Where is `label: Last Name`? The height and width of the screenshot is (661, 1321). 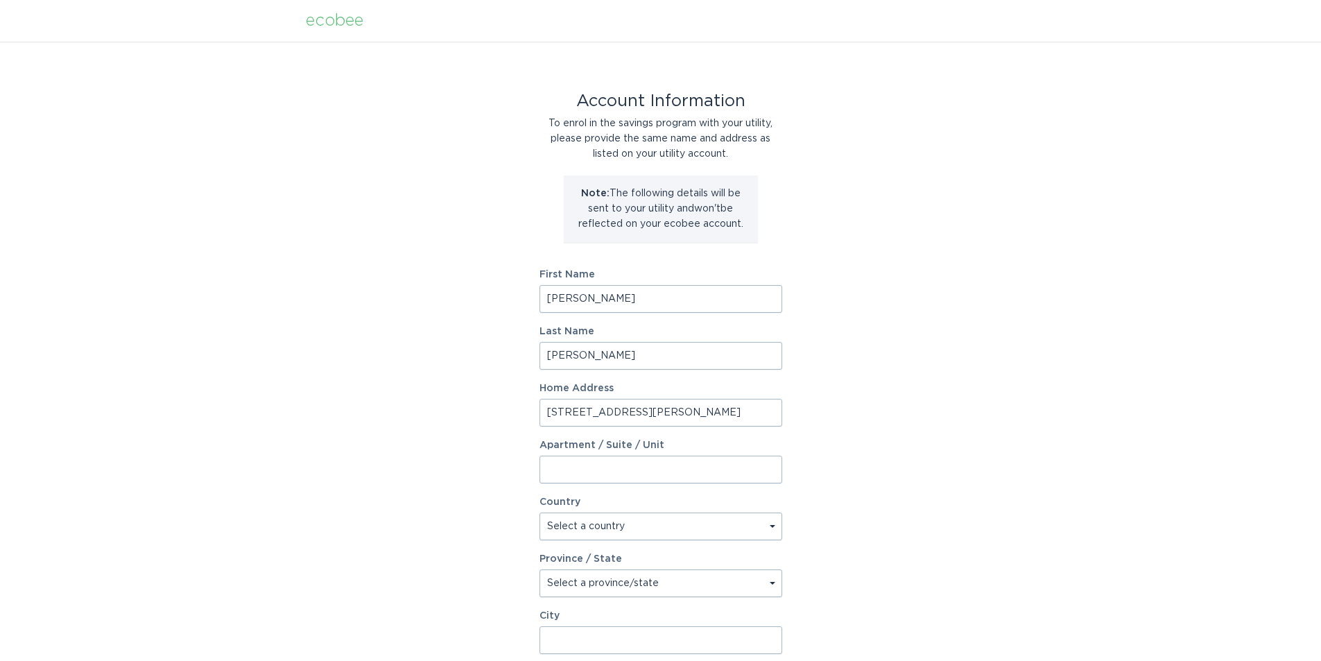 label: Last Name is located at coordinates (661, 332).